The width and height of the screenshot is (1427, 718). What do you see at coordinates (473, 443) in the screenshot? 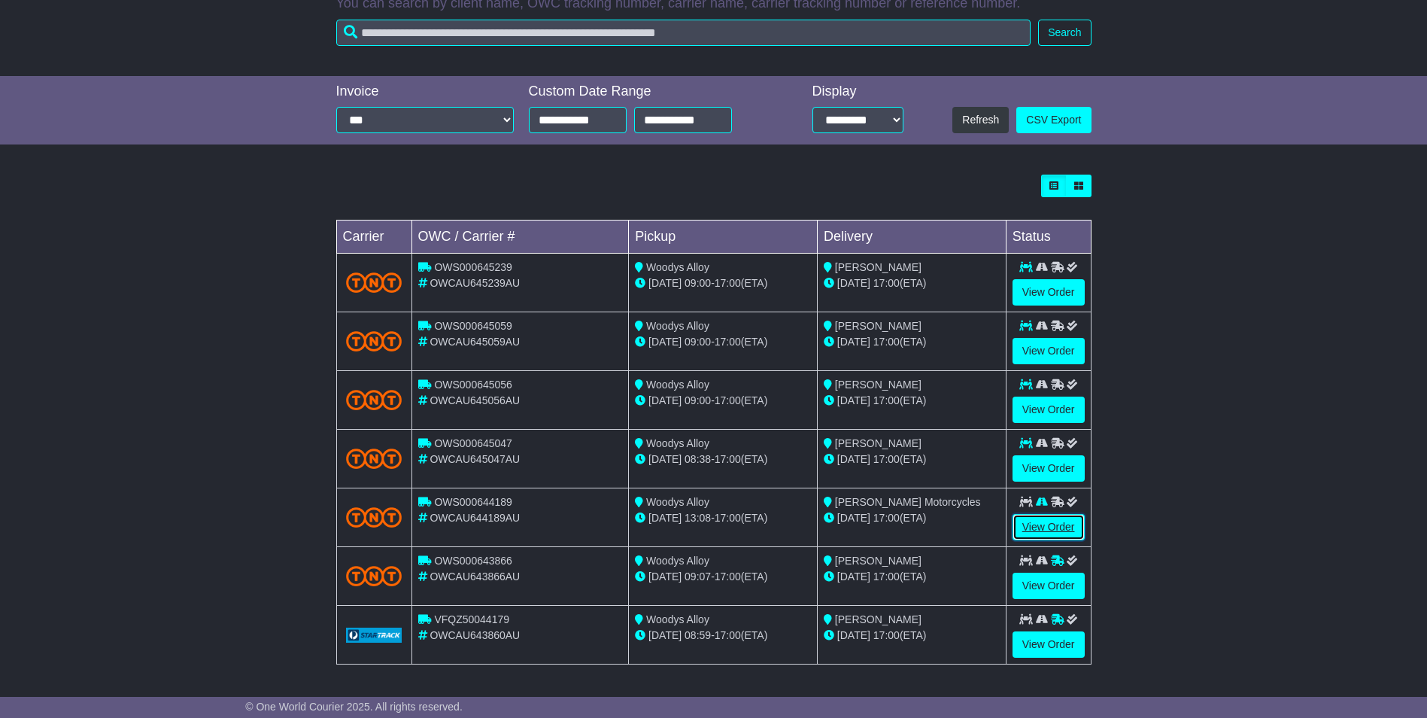
I see `span: OWS000645047` at bounding box center [473, 443].